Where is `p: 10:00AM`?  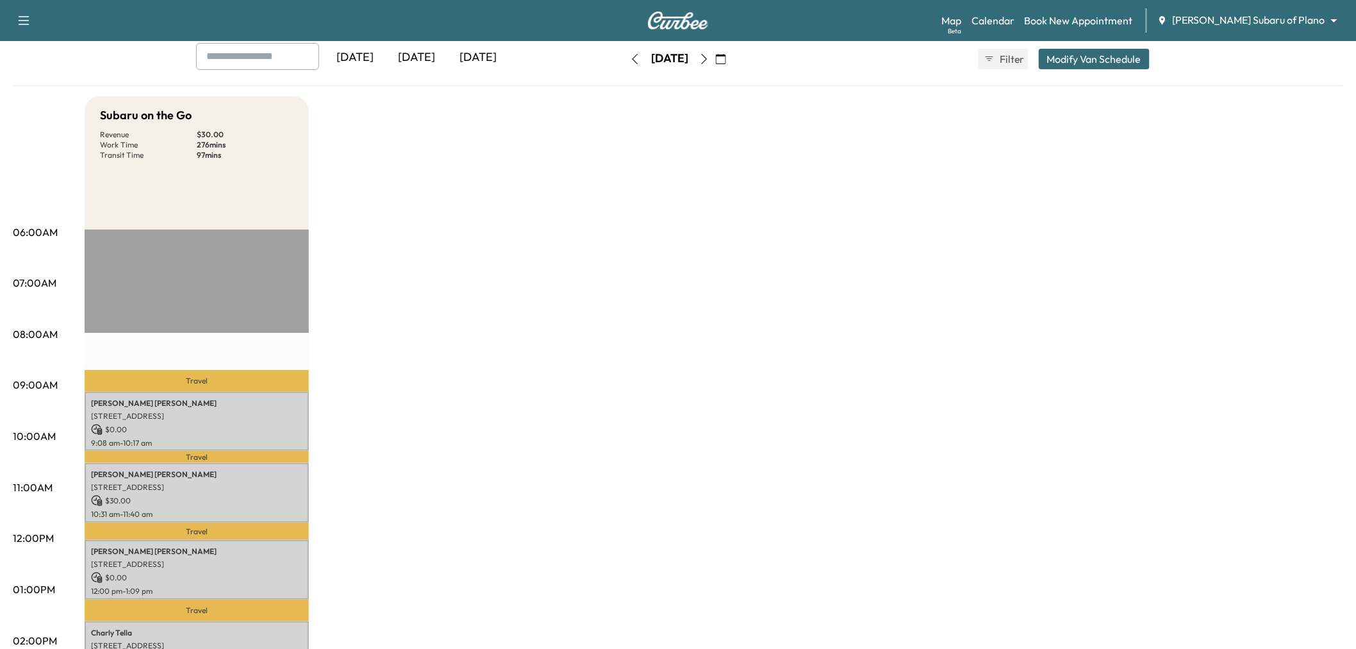
p: 10:00AM is located at coordinates (34, 436).